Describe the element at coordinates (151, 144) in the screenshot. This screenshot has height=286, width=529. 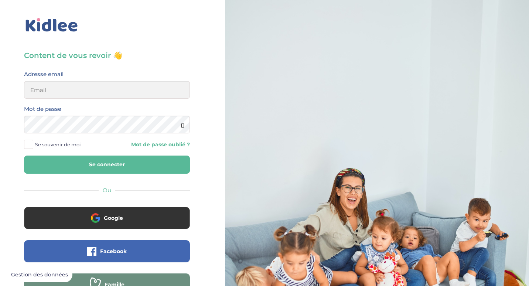
I see `a: Mot de passe oublié ?` at that location.